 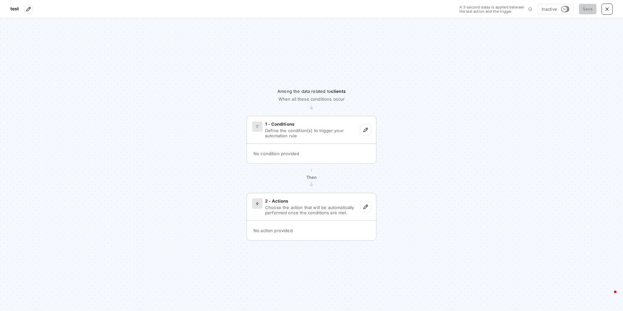 What do you see at coordinates (276, 153) in the screenshot?
I see `span: No condition provided` at bounding box center [276, 153].